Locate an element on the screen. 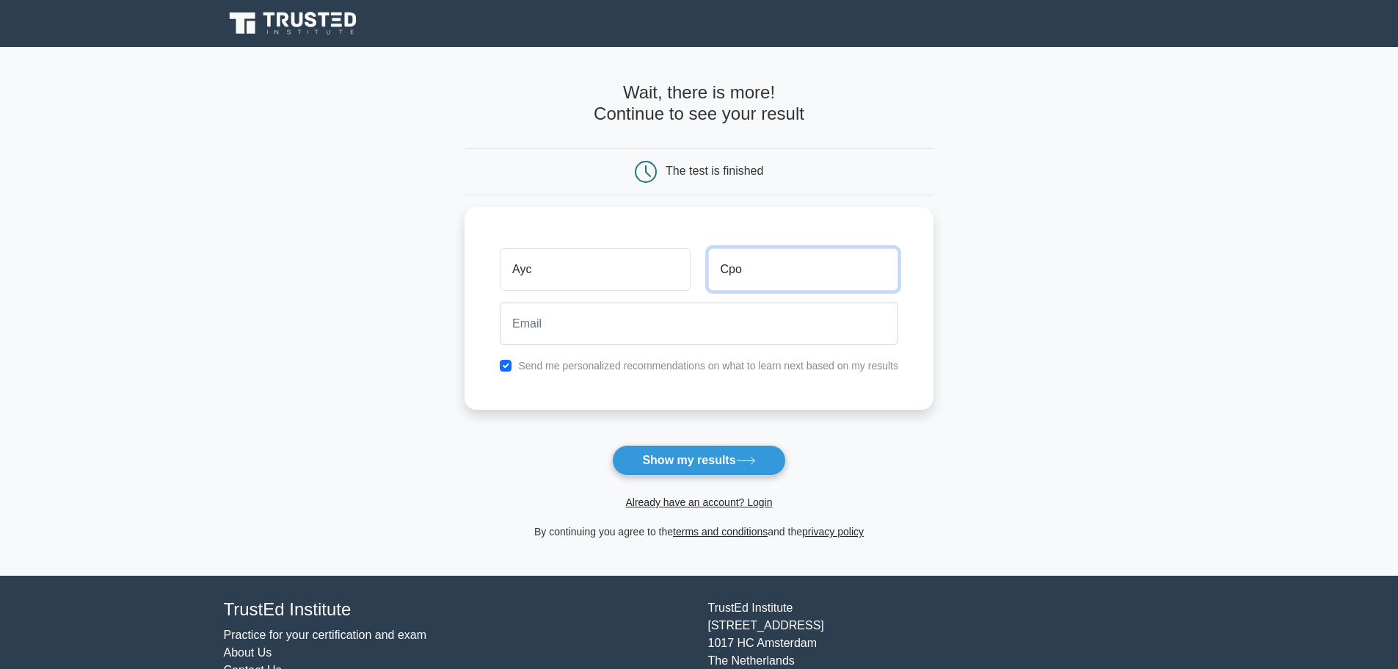  input: Email is located at coordinates (699, 324).